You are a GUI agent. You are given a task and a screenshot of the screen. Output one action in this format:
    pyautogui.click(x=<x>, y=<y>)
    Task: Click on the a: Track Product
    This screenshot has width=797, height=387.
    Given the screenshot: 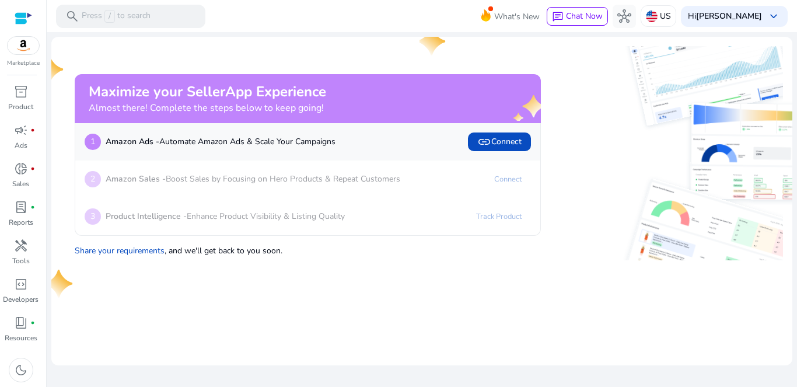 What is the action you would take?
    pyautogui.click(x=499, y=217)
    